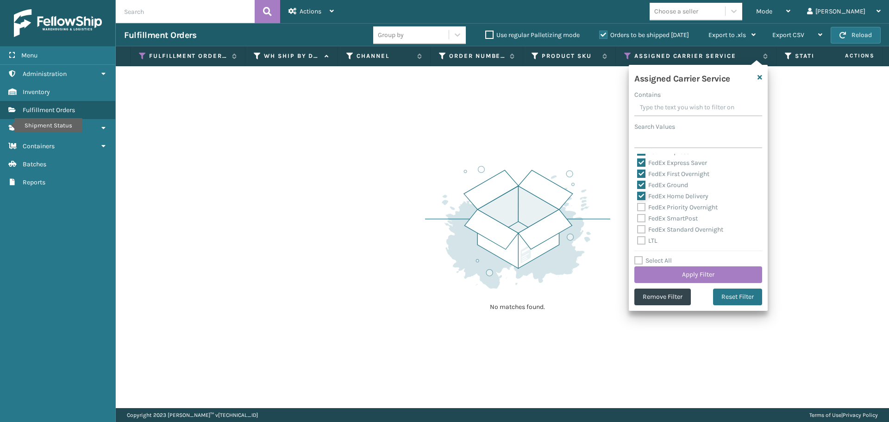  I want to click on label: WH Ship By Date, so click(292, 56).